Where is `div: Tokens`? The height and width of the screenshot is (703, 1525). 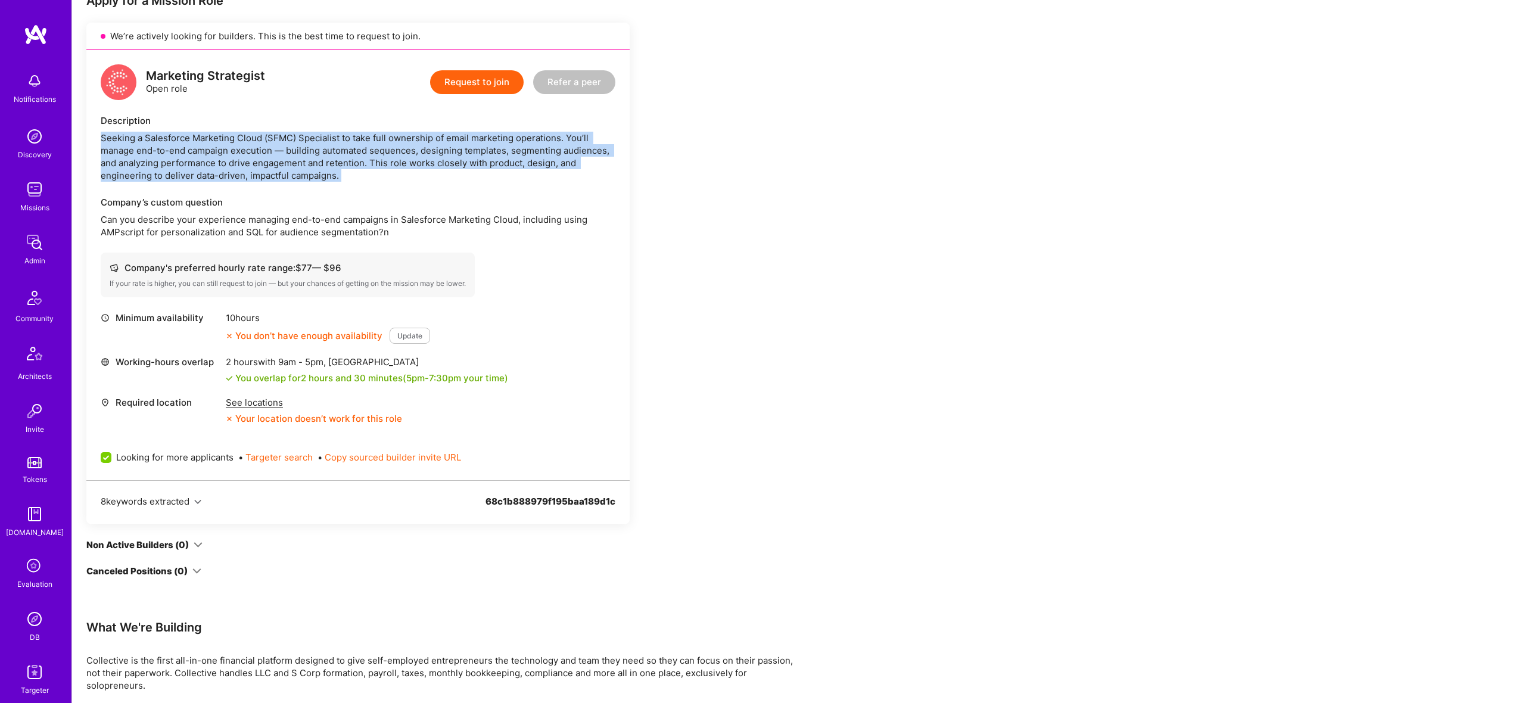 div: Tokens is located at coordinates (35, 479).